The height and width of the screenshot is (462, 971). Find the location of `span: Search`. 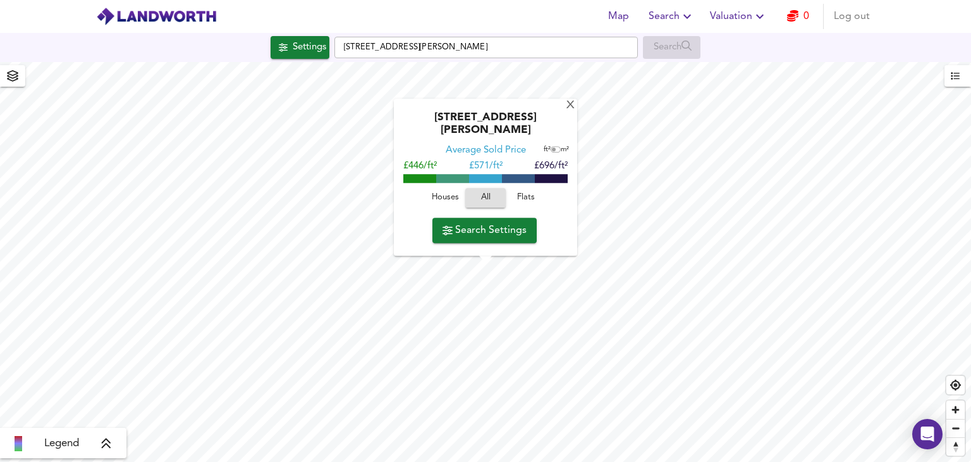

span: Search is located at coordinates (672, 16).